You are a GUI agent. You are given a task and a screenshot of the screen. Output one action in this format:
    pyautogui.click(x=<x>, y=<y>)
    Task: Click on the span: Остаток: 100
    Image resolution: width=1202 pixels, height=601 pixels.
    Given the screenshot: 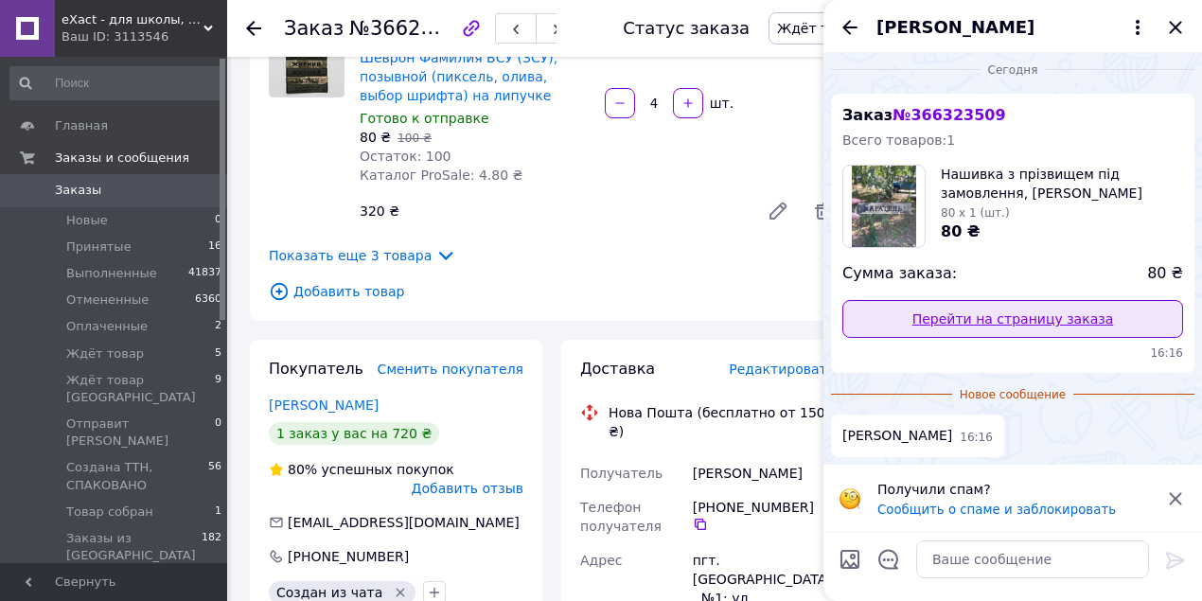 What is the action you would take?
    pyautogui.click(x=405, y=156)
    